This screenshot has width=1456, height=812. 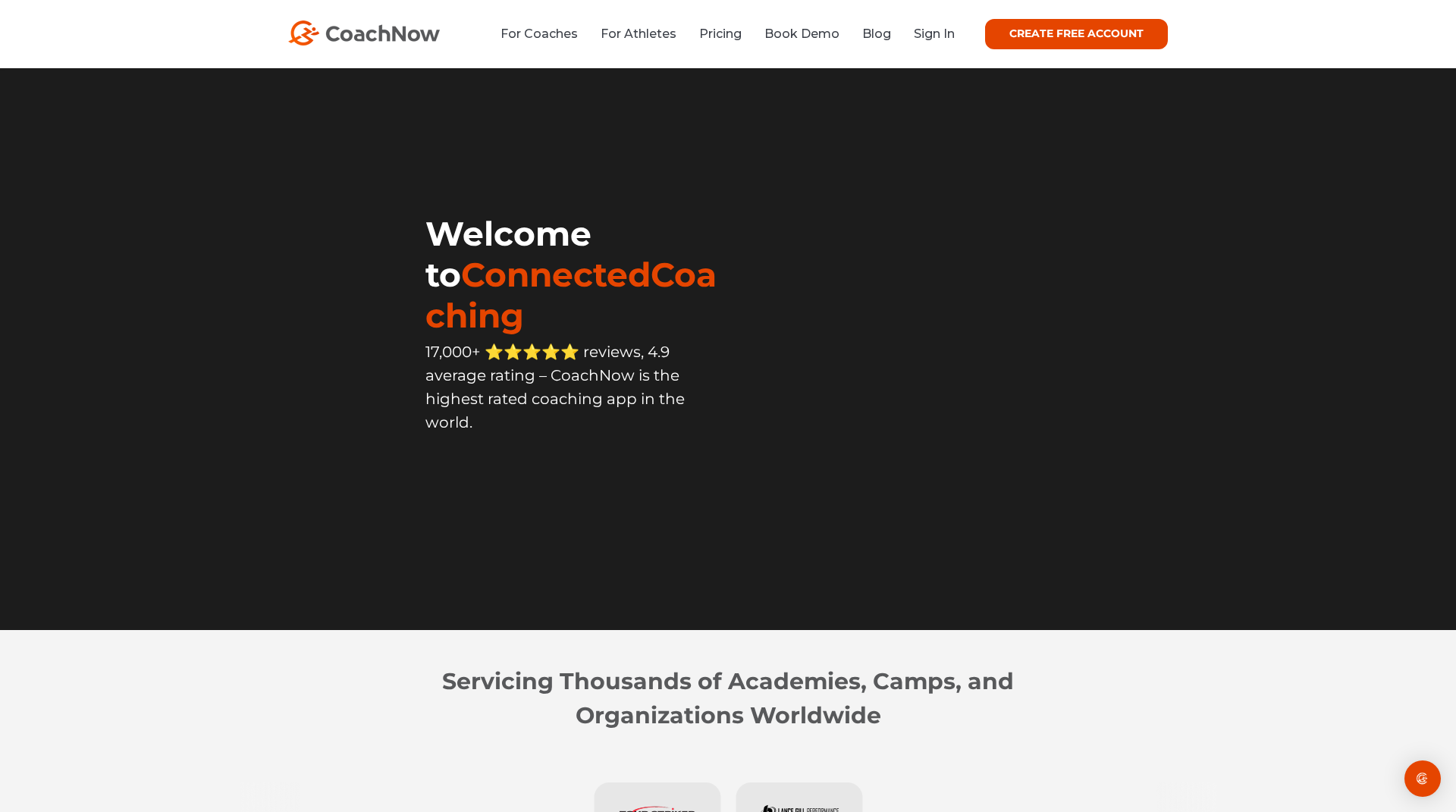 What do you see at coordinates (555, 386) in the screenshot?
I see `span: 17,000+ ⭐️⭐️⭐️⭐️⭐️ reviews, 4.9 average rating – CoachNow is the highest rated coaching app in th...` at bounding box center [555, 386].